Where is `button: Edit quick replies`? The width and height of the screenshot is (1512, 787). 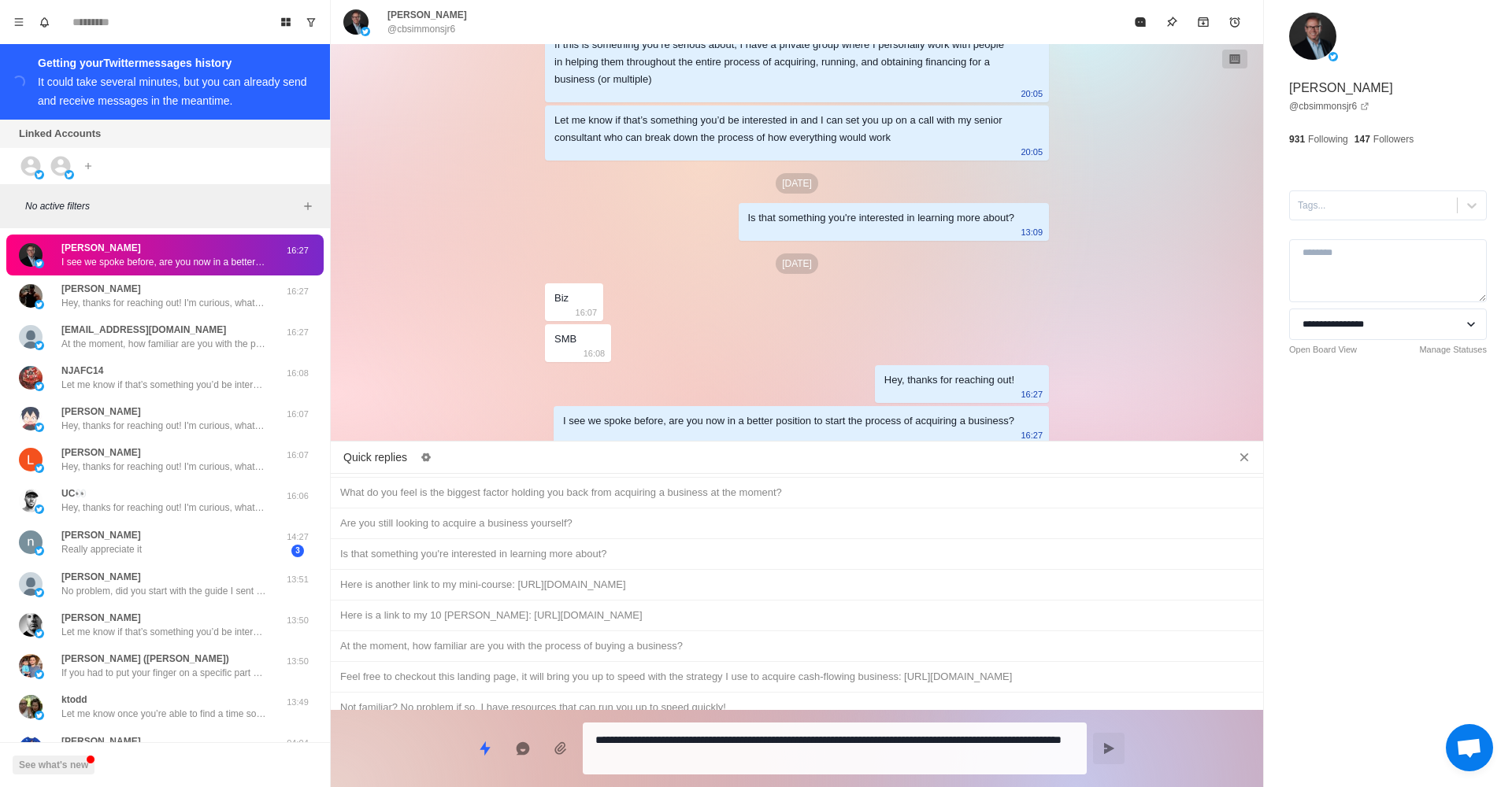
button: Edit quick replies is located at coordinates (426, 458).